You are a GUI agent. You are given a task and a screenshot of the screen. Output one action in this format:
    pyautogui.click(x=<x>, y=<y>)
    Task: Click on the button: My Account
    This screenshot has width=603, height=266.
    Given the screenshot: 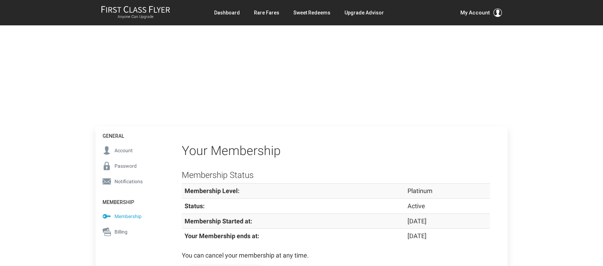 What is the action you would take?
    pyautogui.click(x=481, y=13)
    